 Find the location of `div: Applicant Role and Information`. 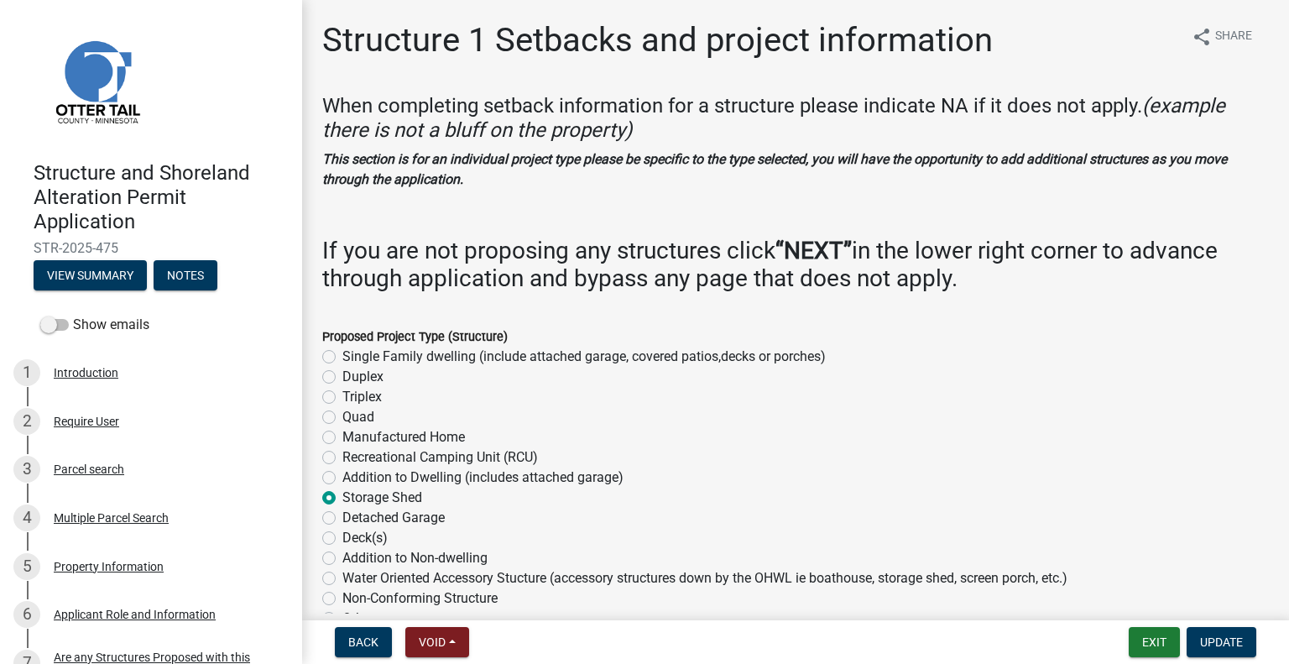

div: Applicant Role and Information is located at coordinates (134, 614).